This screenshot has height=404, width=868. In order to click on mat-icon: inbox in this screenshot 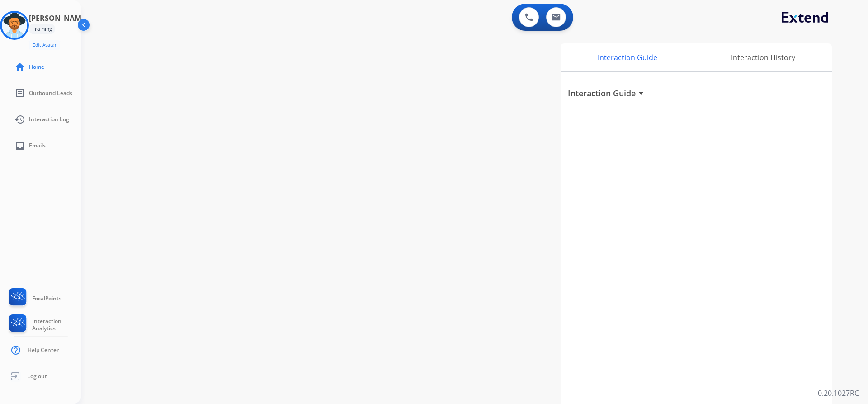, I will do `click(20, 145)`.